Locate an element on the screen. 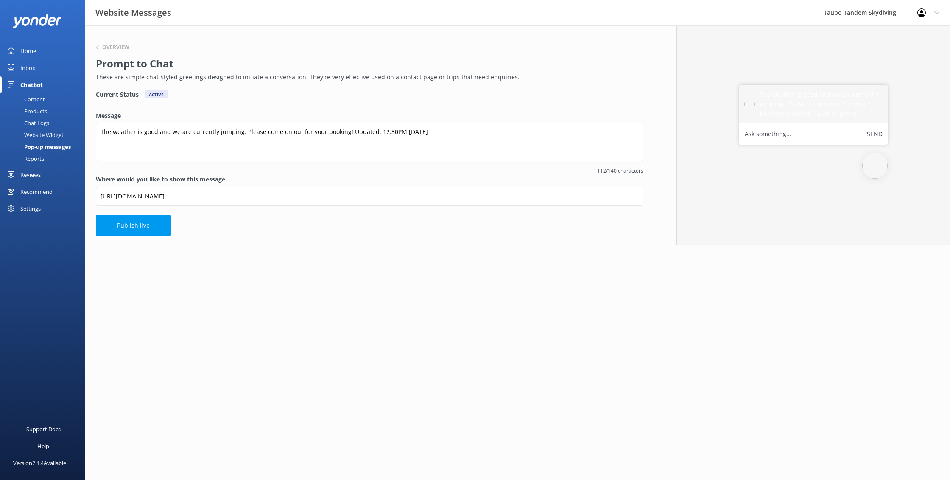 Image resolution: width=950 pixels, height=480 pixels. div: Help is located at coordinates (43, 446).